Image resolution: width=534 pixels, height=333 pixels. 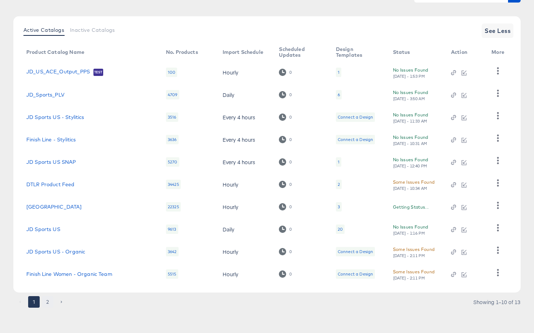 I want to click on div: 6, so click(x=339, y=95).